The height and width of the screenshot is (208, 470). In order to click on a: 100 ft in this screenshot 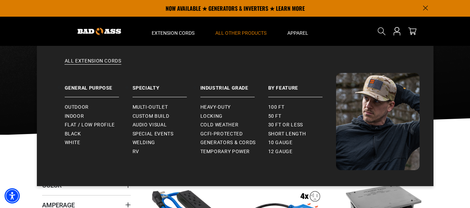, I will do `click(302, 108)`.